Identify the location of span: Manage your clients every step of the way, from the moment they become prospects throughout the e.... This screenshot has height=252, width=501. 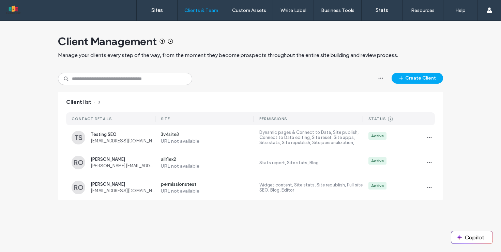
(228, 55).